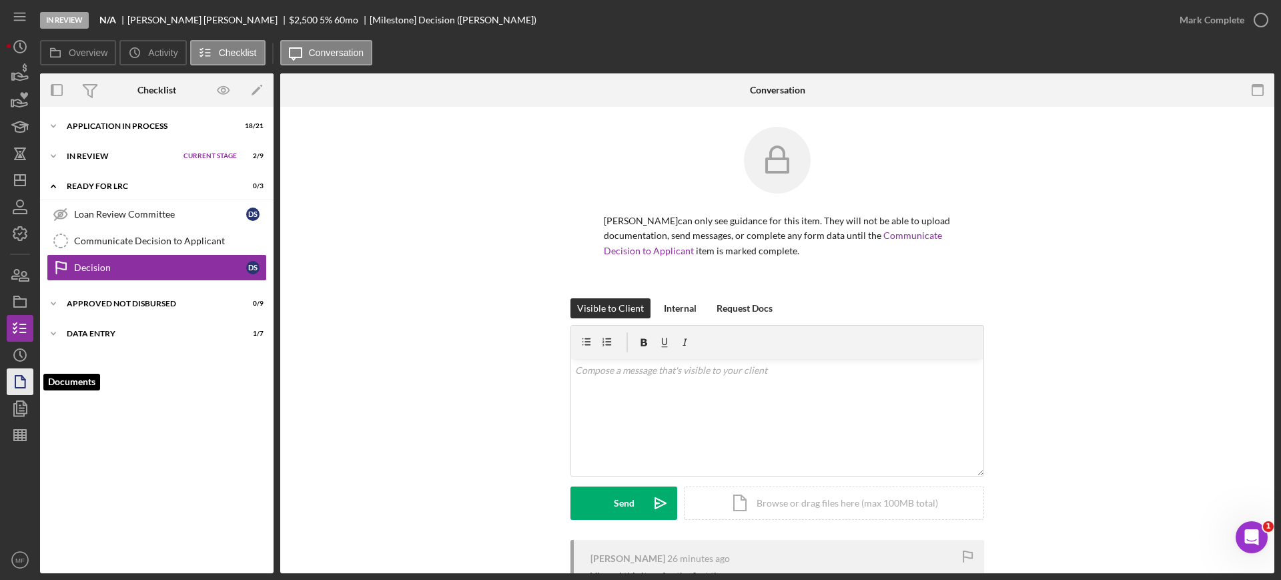 This screenshot has height=580, width=1281. What do you see at coordinates (148, 334) in the screenshot?
I see `div: Data Entry` at bounding box center [148, 334].